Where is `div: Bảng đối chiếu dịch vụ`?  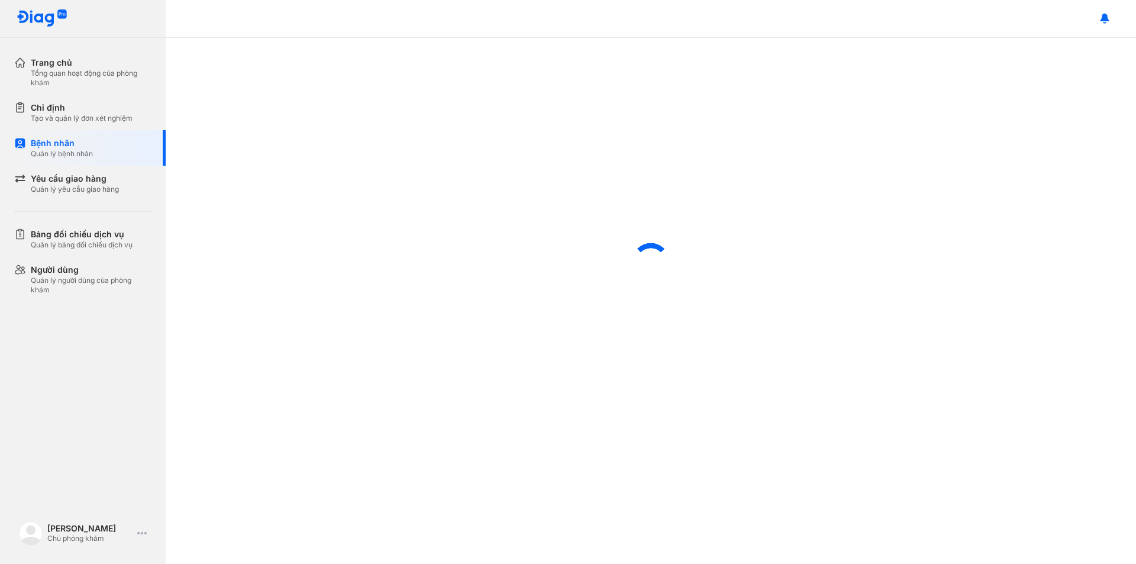 div: Bảng đối chiếu dịch vụ is located at coordinates (82, 234).